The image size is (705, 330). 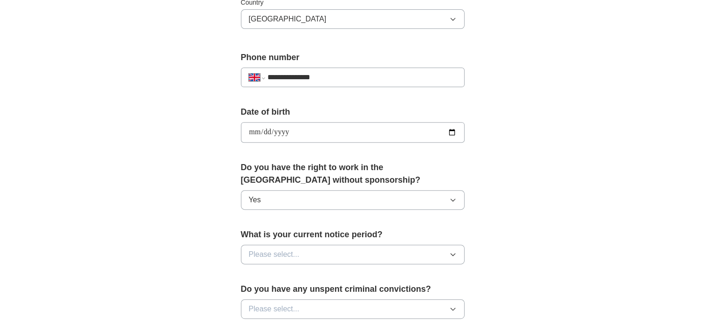 I want to click on label: Date of birth, so click(x=352, y=112).